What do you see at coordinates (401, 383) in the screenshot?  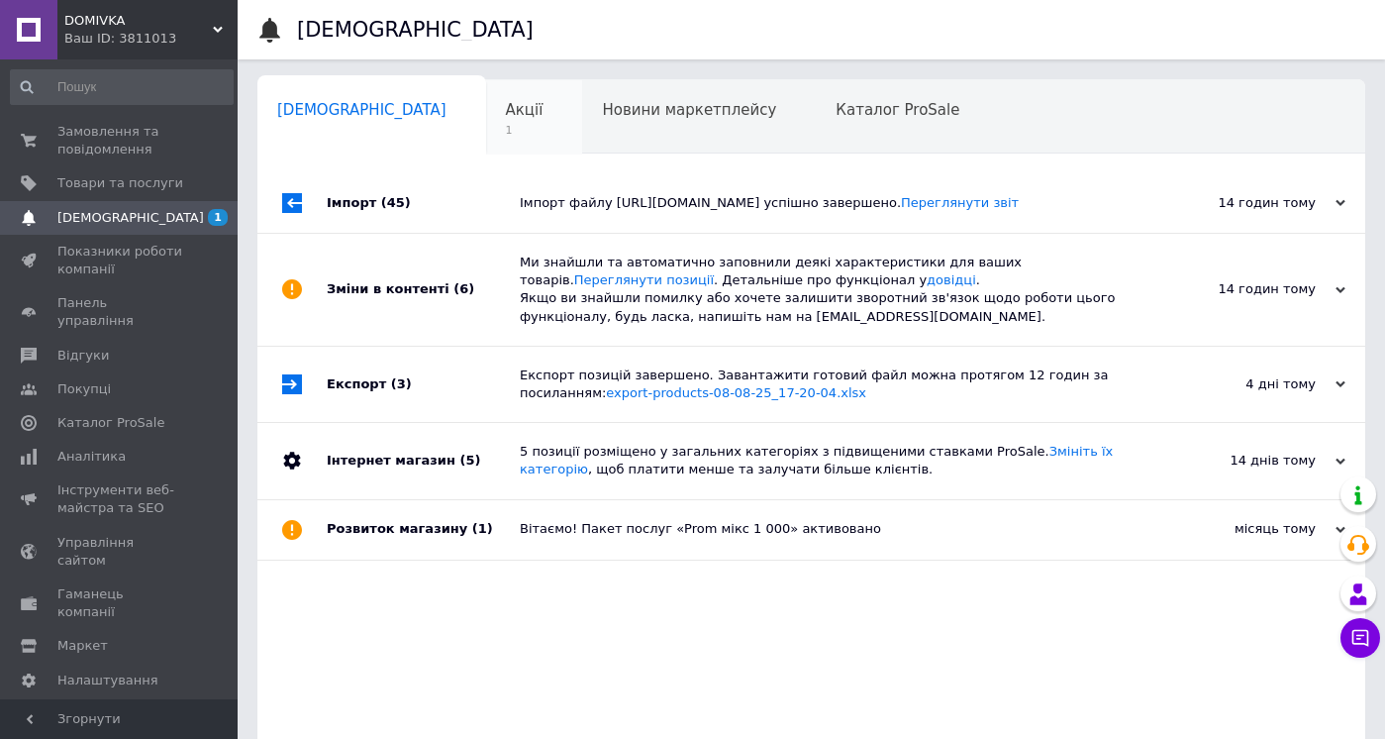 I see `span: (3)` at bounding box center [401, 383].